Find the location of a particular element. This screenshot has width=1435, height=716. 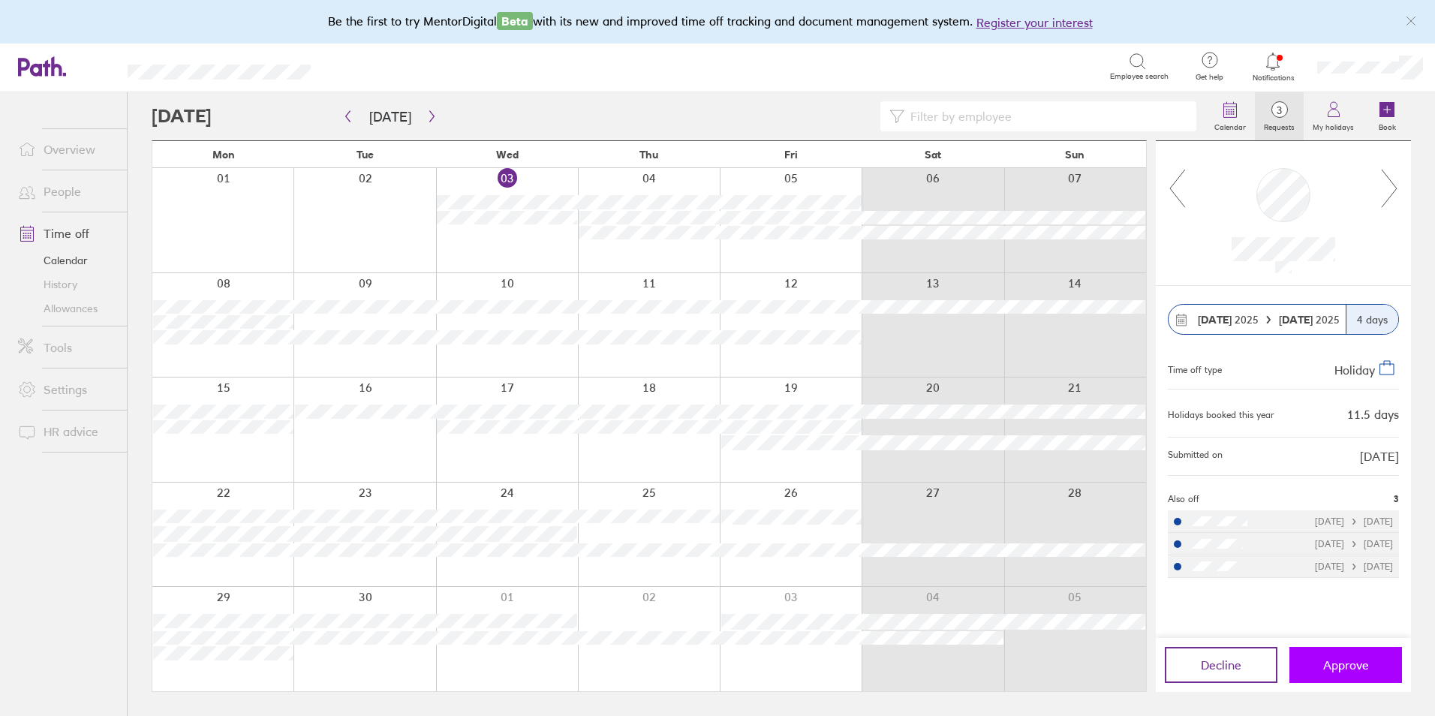

a: Time off is located at coordinates (66, 233).